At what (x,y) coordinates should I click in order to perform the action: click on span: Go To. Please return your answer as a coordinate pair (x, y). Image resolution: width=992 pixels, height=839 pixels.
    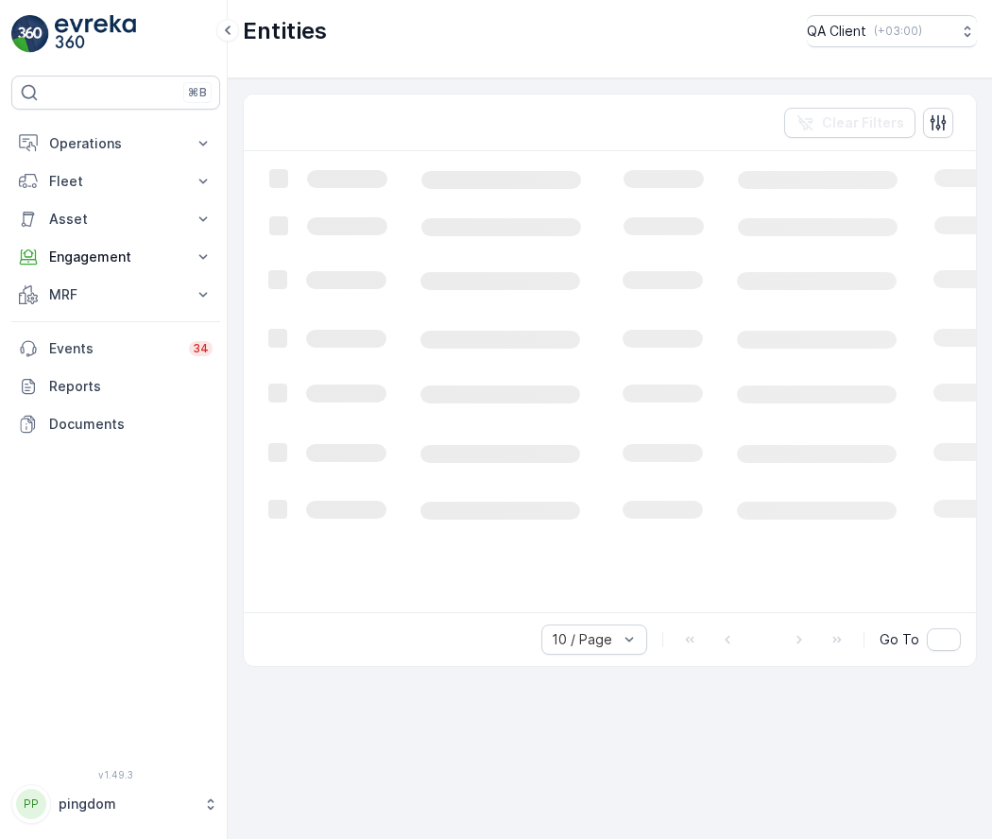
    Looking at the image, I should click on (899, 640).